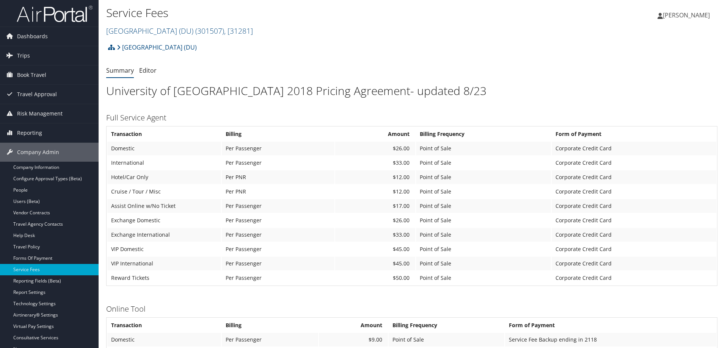  Describe the element at coordinates (164, 192) in the screenshot. I see `td: Cruise / Tour / Misc` at that location.